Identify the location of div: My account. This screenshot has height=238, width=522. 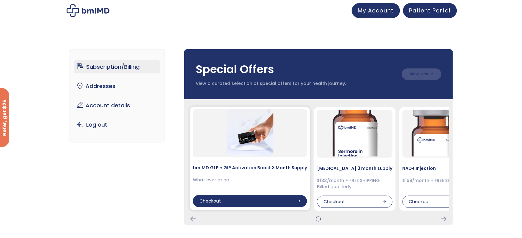
(88, 11).